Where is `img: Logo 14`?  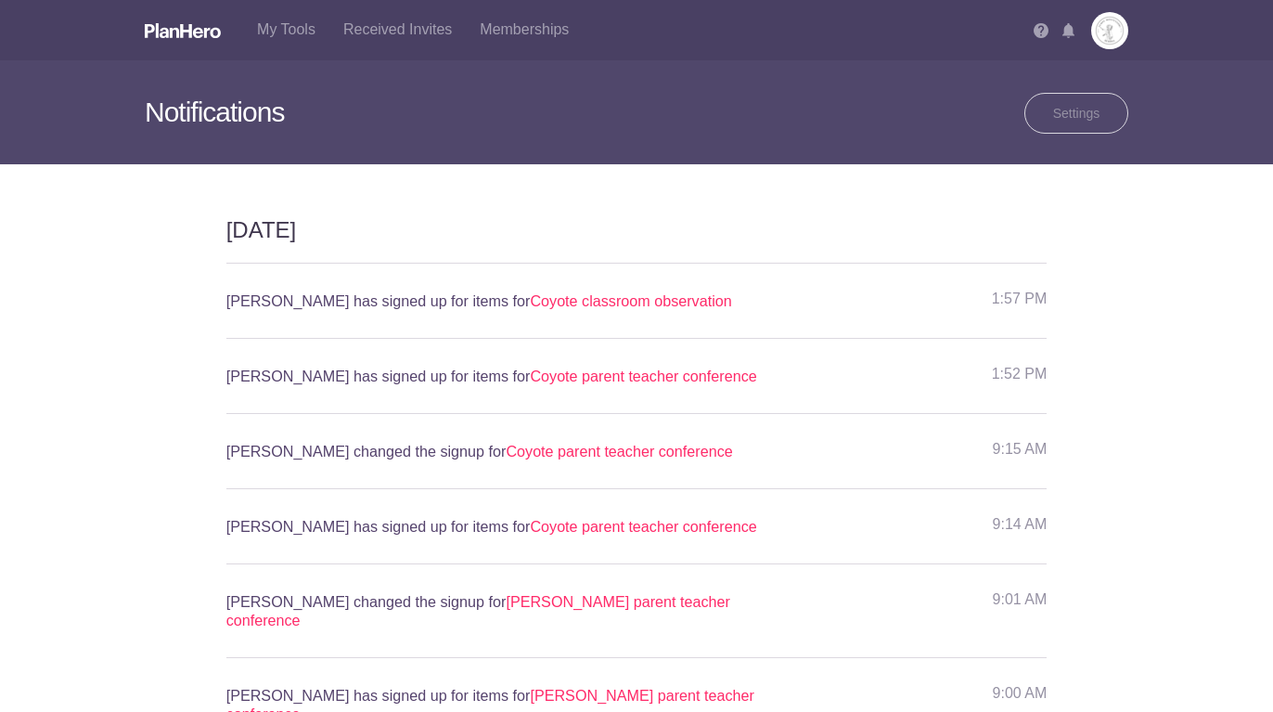
img: Logo 14 is located at coordinates (1110, 31).